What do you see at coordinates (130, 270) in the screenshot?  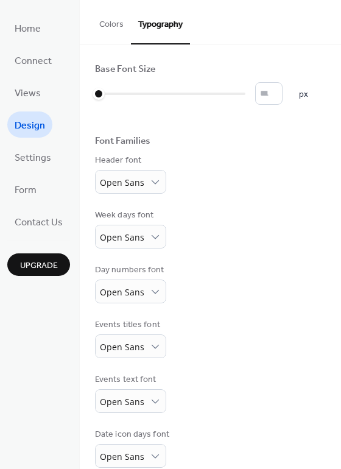 I see `div: Day numbers font` at bounding box center [130, 270].